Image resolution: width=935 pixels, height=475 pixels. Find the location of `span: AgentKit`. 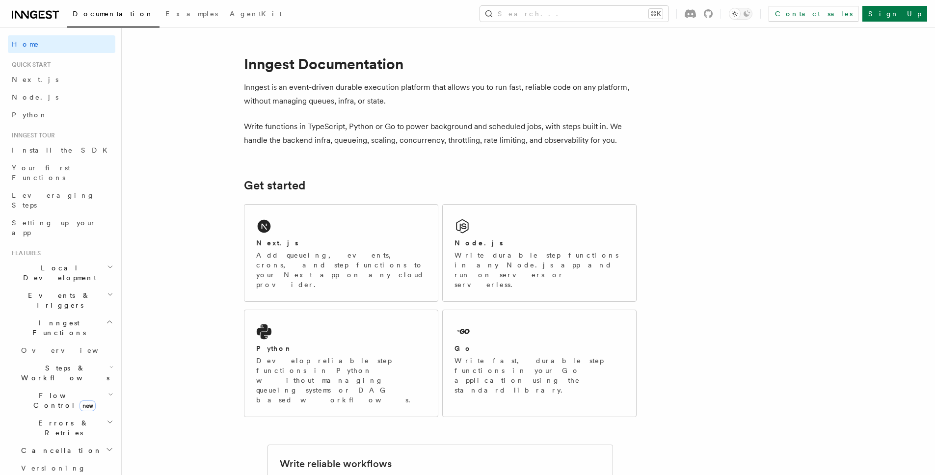

span: AgentKit is located at coordinates (256, 14).